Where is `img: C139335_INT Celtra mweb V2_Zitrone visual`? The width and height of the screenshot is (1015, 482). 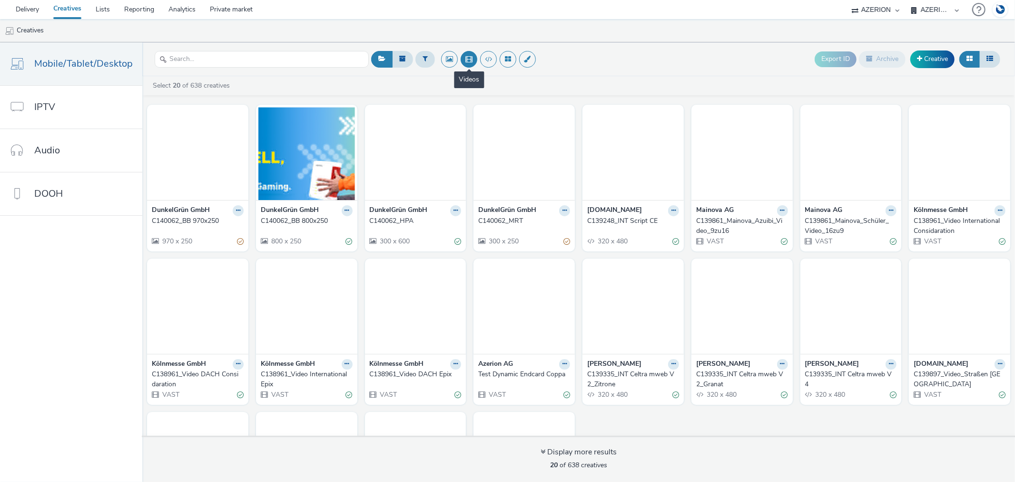 img: C139335_INT Celtra mweb V2_Zitrone visual is located at coordinates (633, 307).